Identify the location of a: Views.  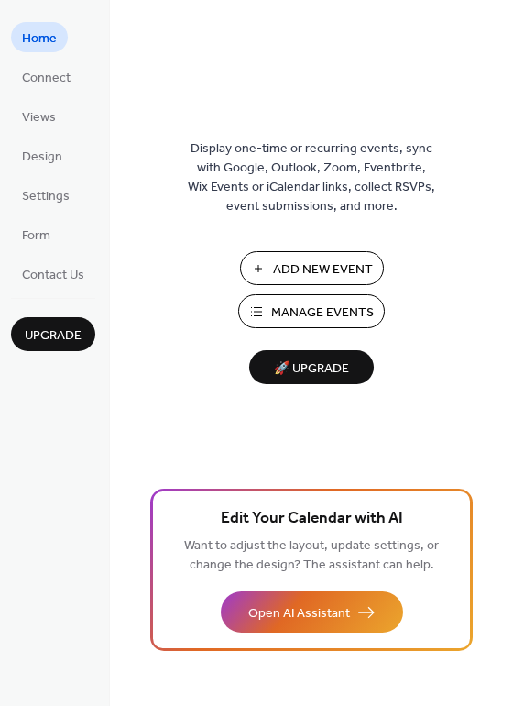
(39, 116).